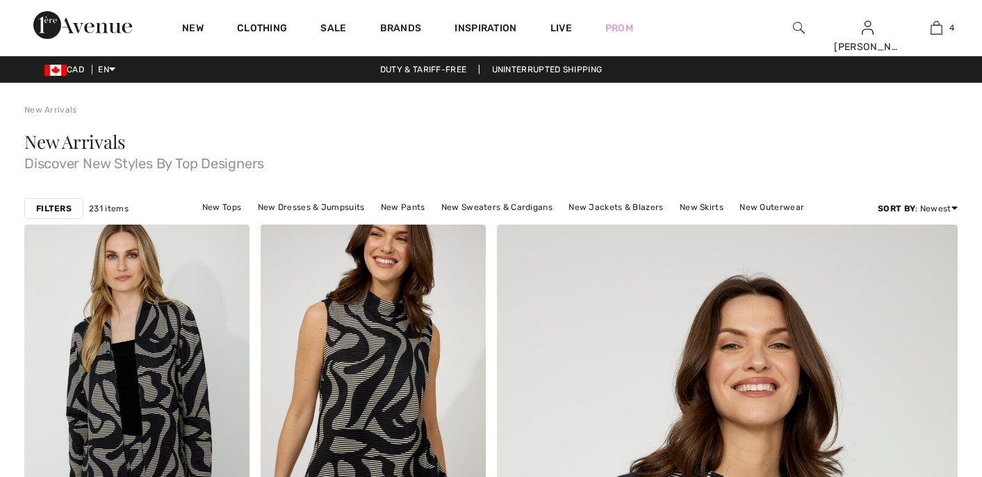  What do you see at coordinates (491, 161) in the screenshot?
I see `span: Discover New Styles By Top Designers` at bounding box center [491, 161].